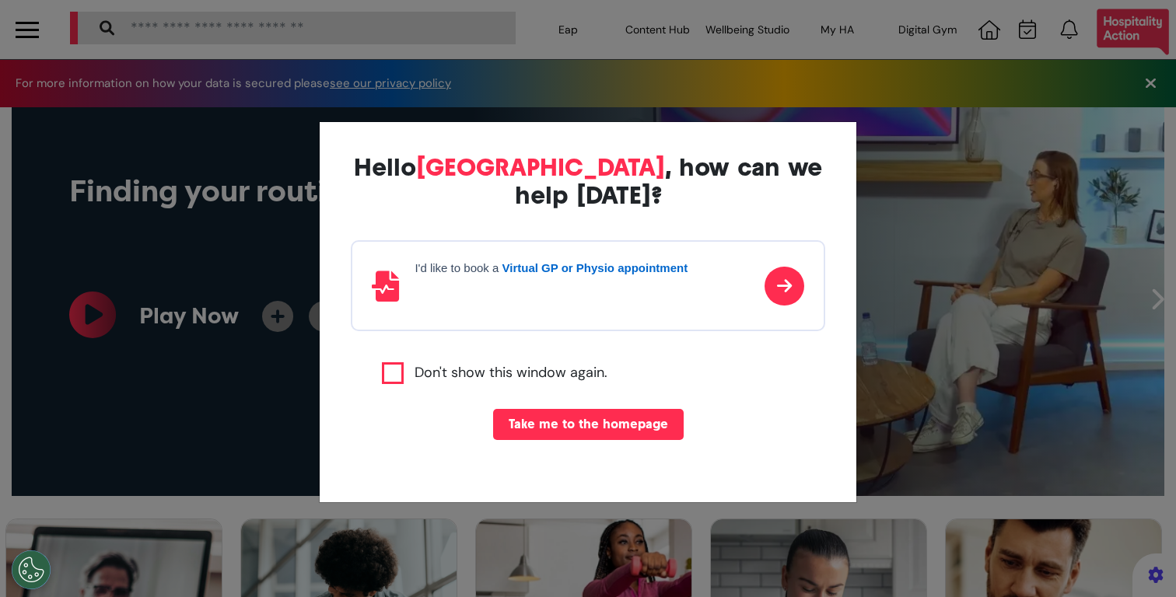  Describe the element at coordinates (393, 373) in the screenshot. I see `input: Agree to privacy policy` at that location.